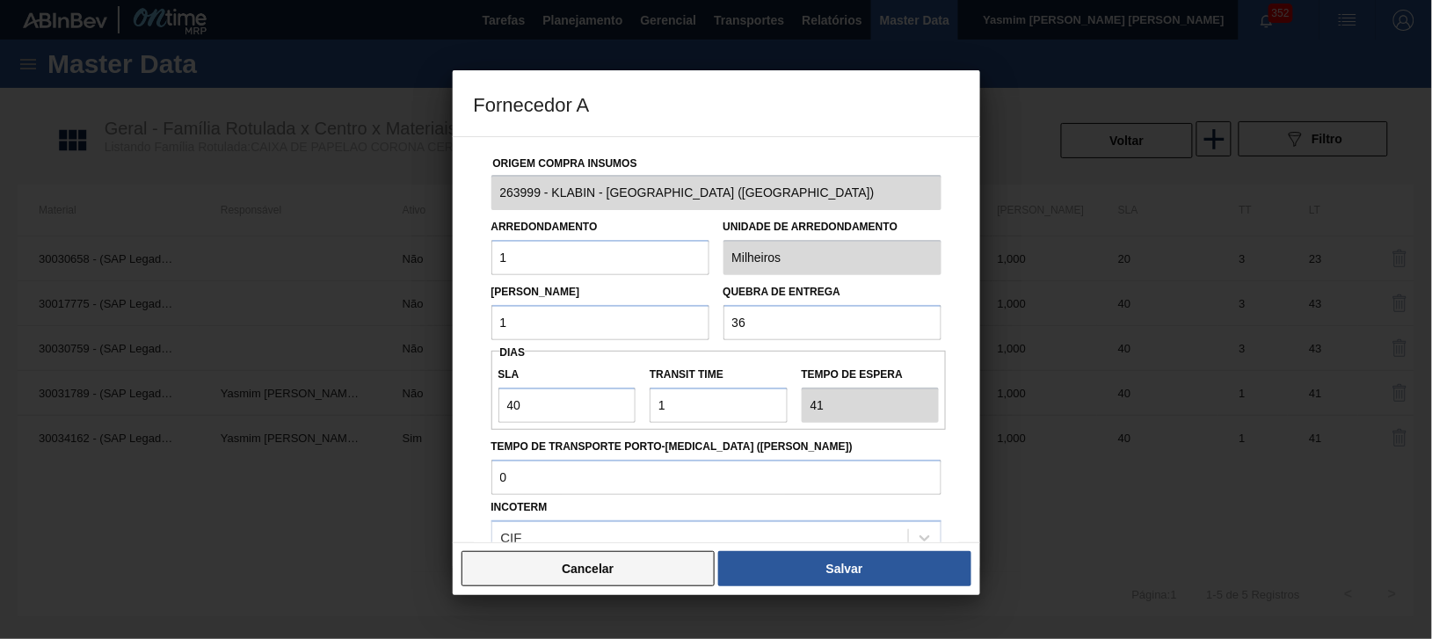 The height and width of the screenshot is (639, 1432). What do you see at coordinates (512, 352) in the screenshot?
I see `span: Dias` at bounding box center [512, 352].